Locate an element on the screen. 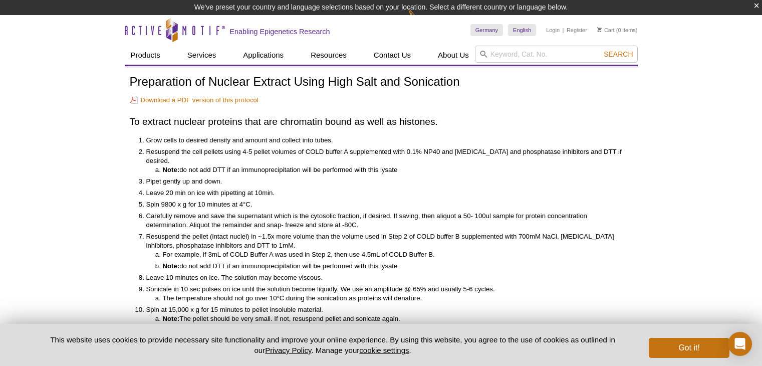 This screenshot has width=762, height=366. span: Search is located at coordinates (618, 54).